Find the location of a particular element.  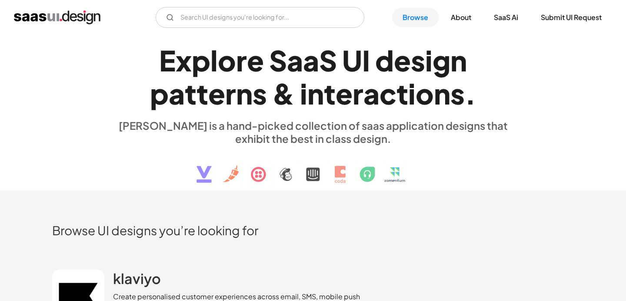

div: U is located at coordinates (352, 60).